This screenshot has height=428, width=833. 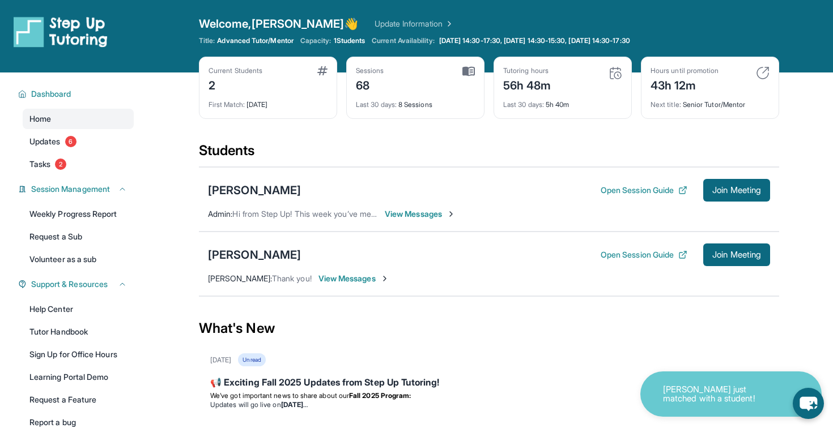 I want to click on strong: Fall 2025 Program:, so click(x=380, y=395).